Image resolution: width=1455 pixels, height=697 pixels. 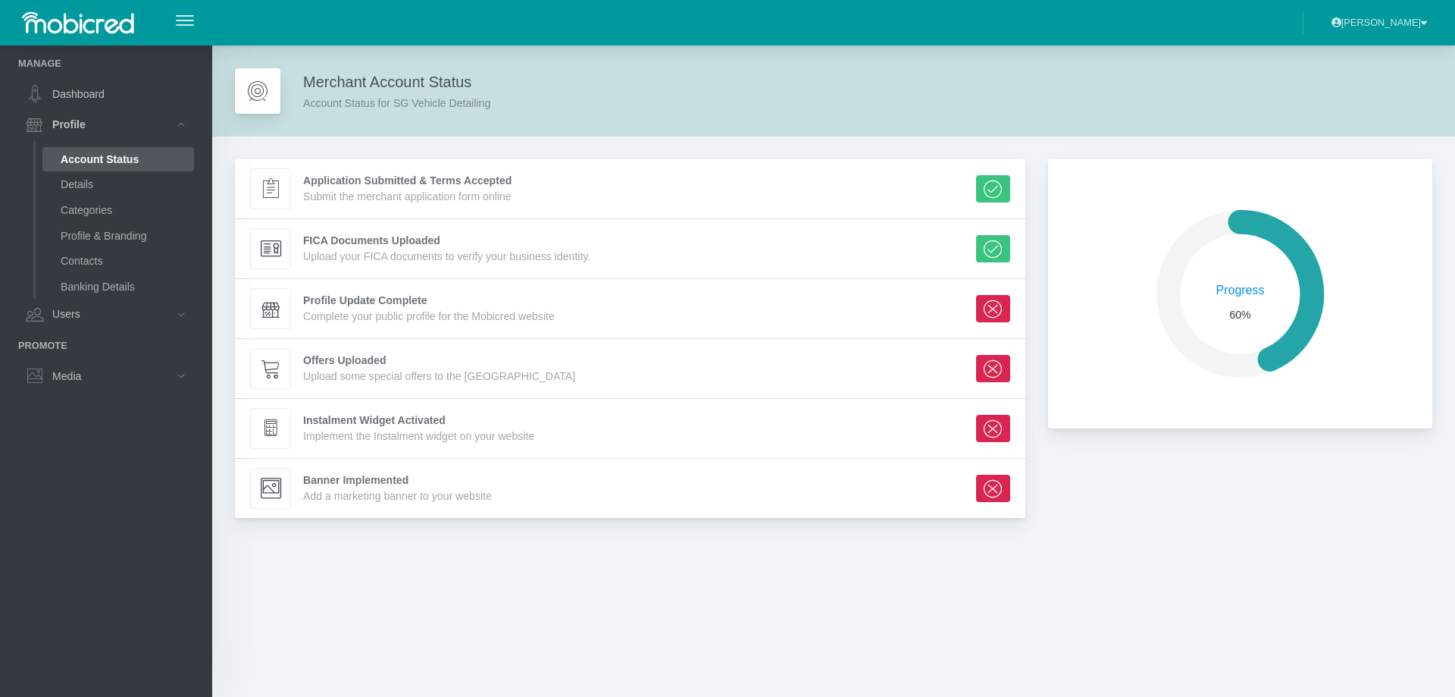 I want to click on div: Profile Update Complete, so click(x=429, y=300).